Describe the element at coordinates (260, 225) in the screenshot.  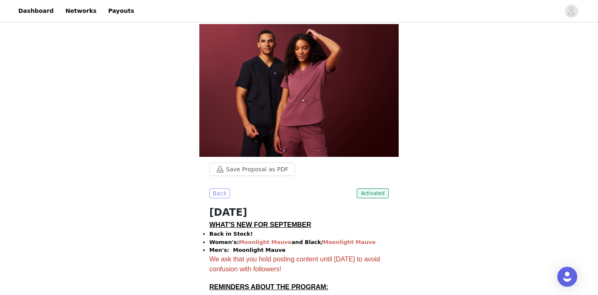
I see `span: WHAT'S NEW FOR SEPTEMBER` at that location.